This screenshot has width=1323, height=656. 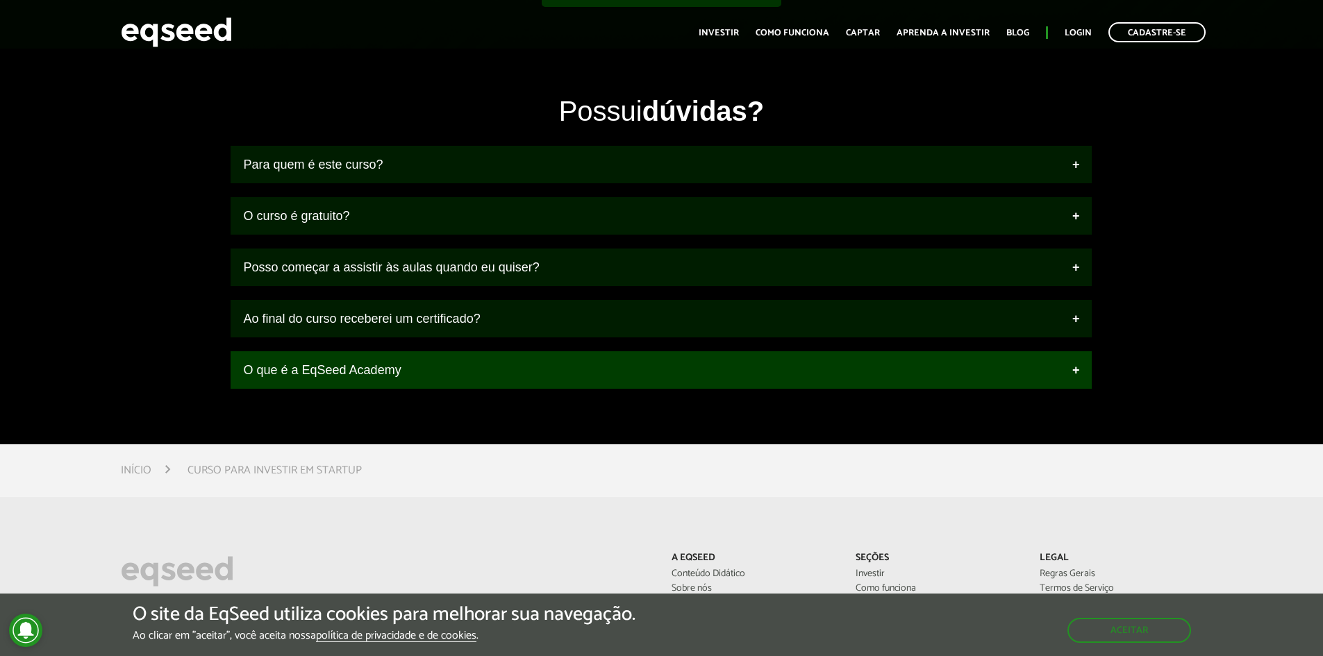 I want to click on a: Ao final do curso receberei um certificado?, so click(x=661, y=319).